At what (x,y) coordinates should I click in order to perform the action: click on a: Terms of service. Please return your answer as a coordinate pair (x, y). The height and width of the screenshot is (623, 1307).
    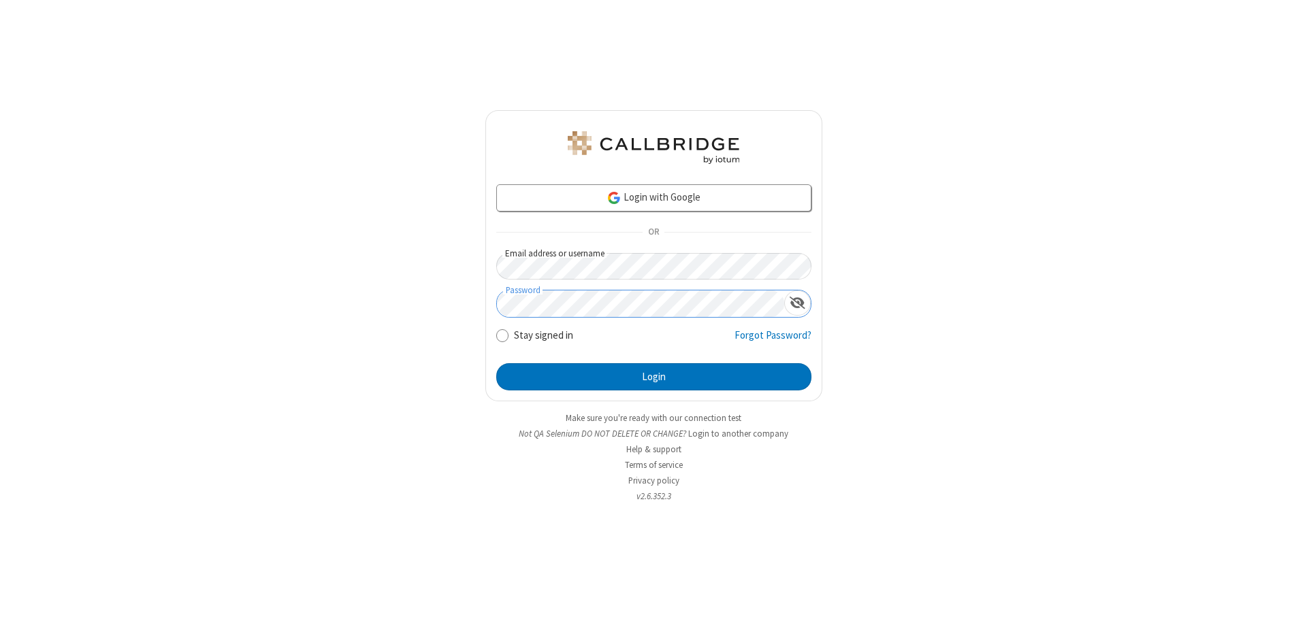
    Looking at the image, I should click on (653, 465).